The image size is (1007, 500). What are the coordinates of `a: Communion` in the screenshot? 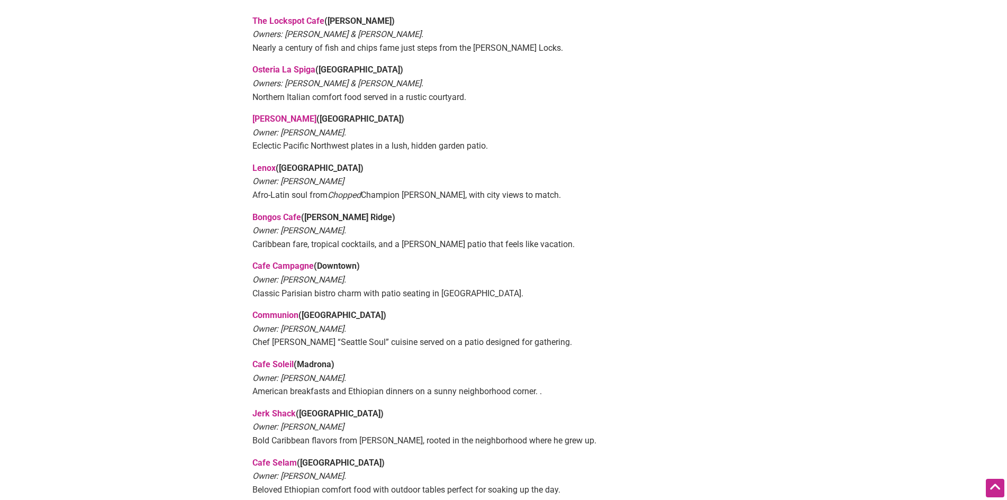 It's located at (275, 315).